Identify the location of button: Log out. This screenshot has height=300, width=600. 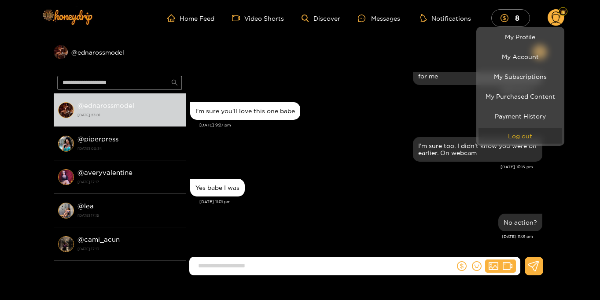
(521, 136).